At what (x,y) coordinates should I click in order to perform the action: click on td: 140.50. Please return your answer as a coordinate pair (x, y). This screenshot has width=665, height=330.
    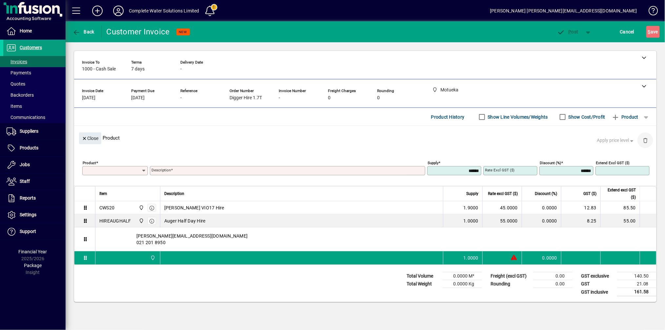
    Looking at the image, I should click on (637, 276).